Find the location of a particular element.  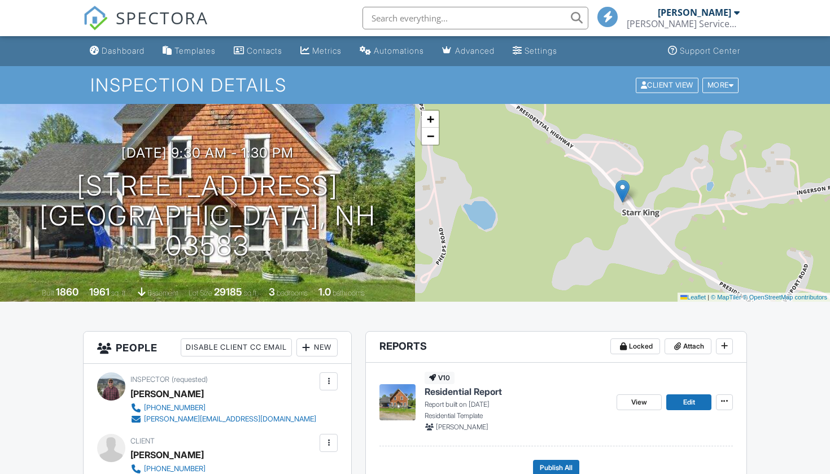

a: Zoom out is located at coordinates (430, 136).